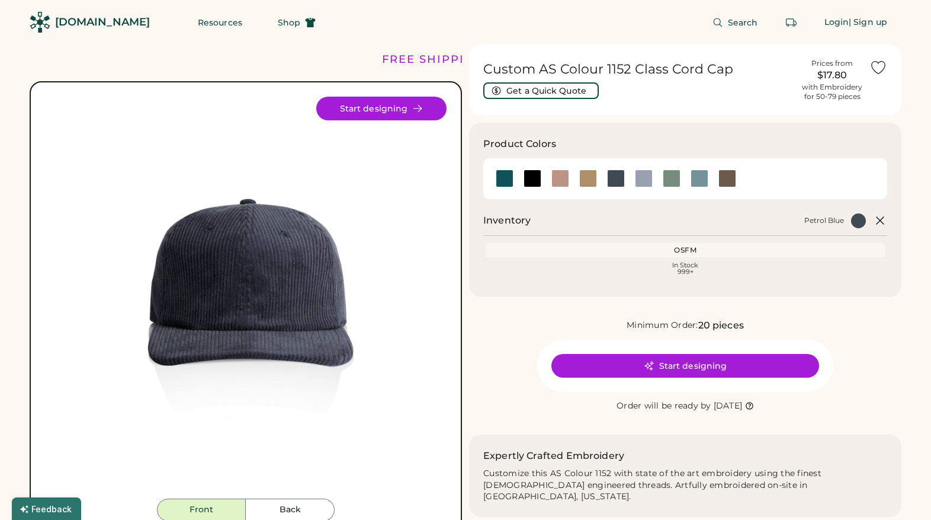 The width and height of the screenshot is (931, 520). Describe the element at coordinates (868, 23) in the screenshot. I see `div: | Sign up` at that location.